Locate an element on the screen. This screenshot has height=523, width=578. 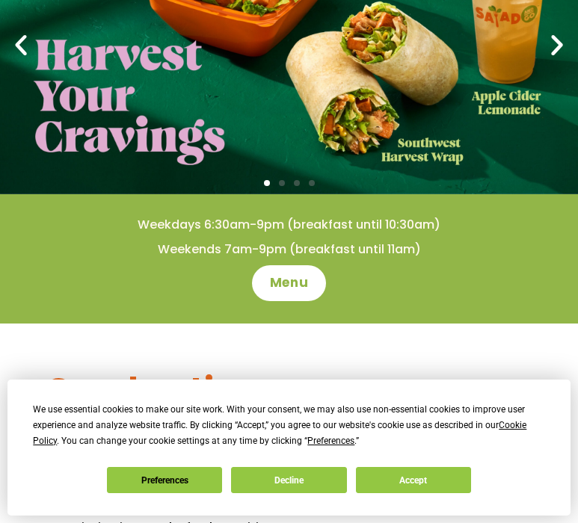
div: Previous slide is located at coordinates (21, 45).